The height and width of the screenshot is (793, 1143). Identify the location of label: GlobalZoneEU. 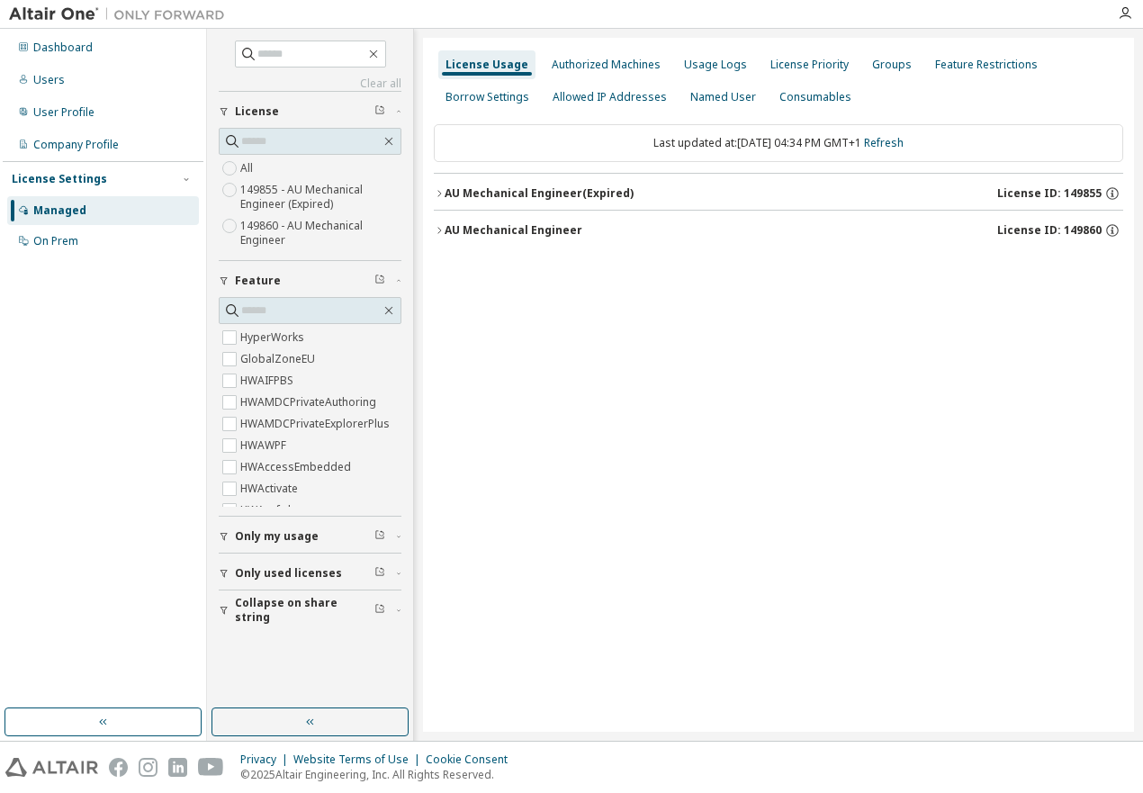
(279, 359).